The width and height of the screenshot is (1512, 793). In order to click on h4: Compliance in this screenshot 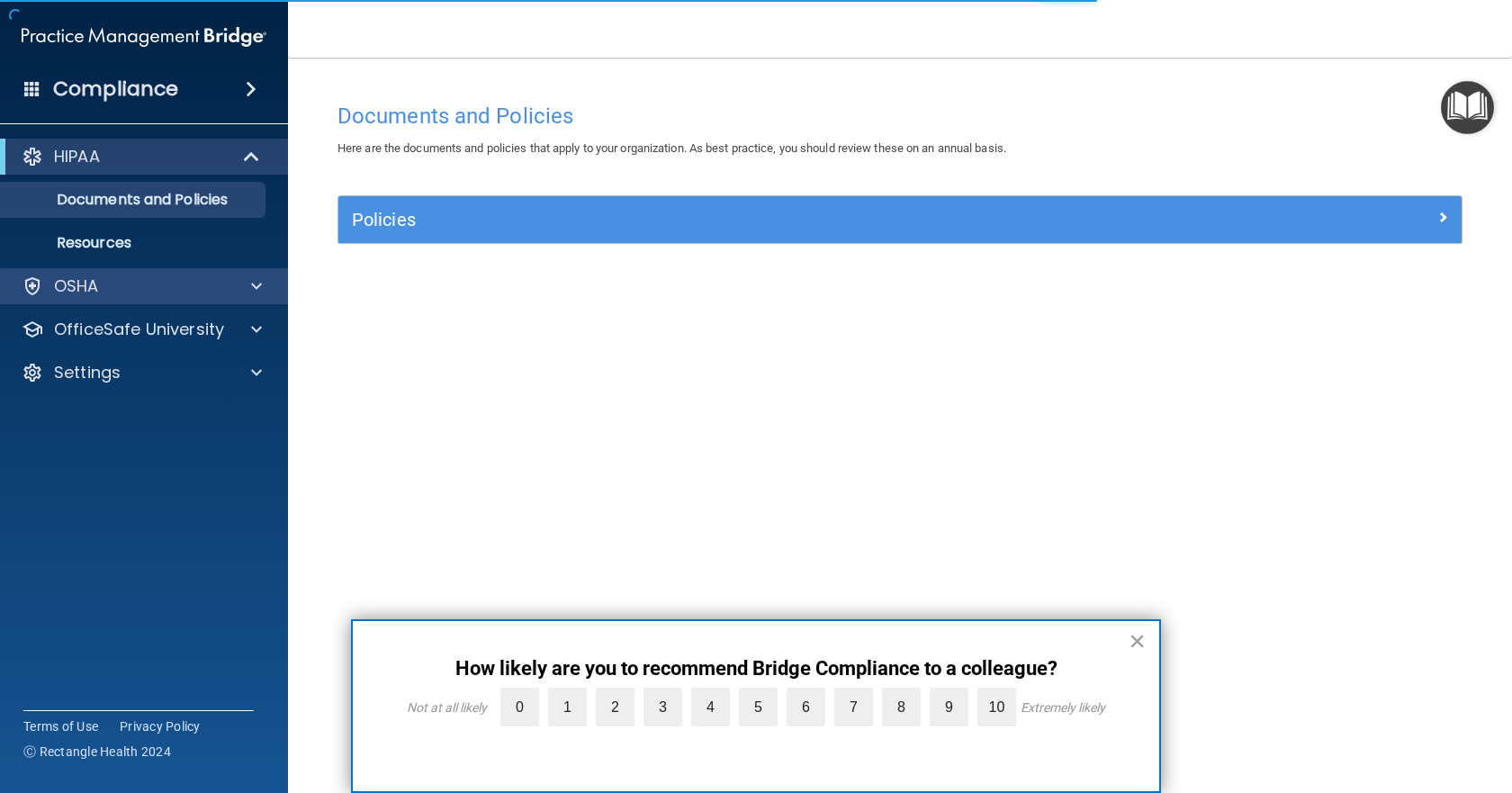, I will do `click(115, 89)`.